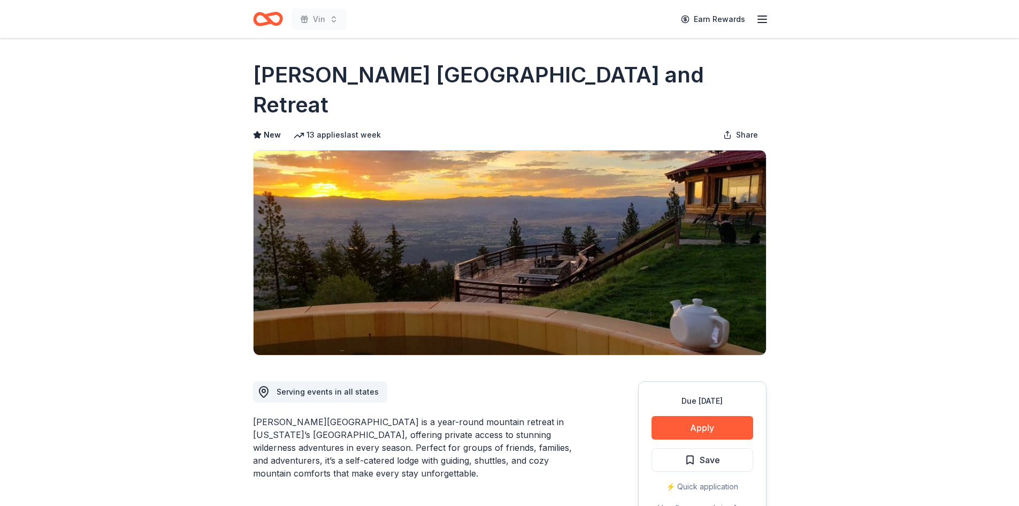 The image size is (1019, 506). What do you see at coordinates (713, 19) in the screenshot?
I see `a: Earn Rewards` at bounding box center [713, 19].